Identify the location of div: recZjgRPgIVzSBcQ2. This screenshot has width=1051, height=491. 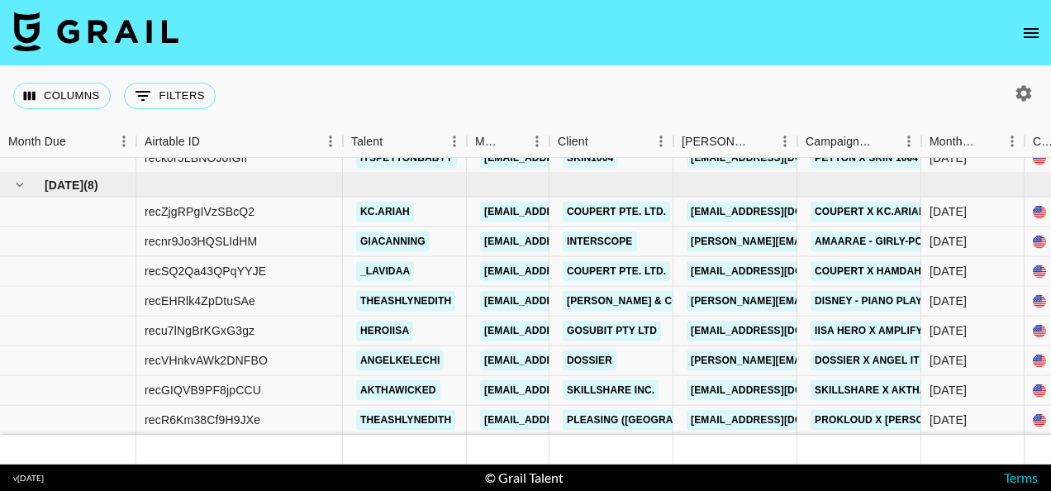
(199, 211).